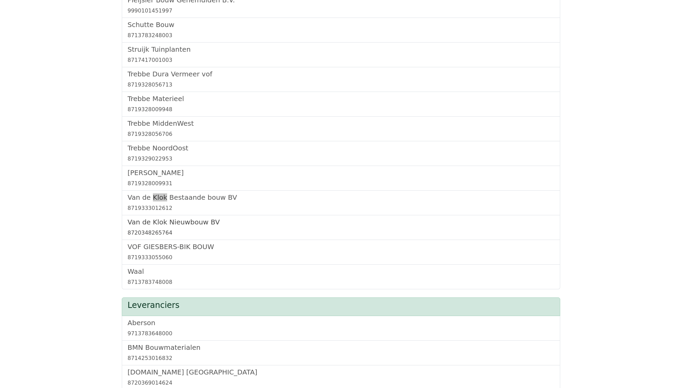 The image size is (682, 388). Describe the element at coordinates (341, 49) in the screenshot. I see `h5: Struijk Tuinplanten` at that location.